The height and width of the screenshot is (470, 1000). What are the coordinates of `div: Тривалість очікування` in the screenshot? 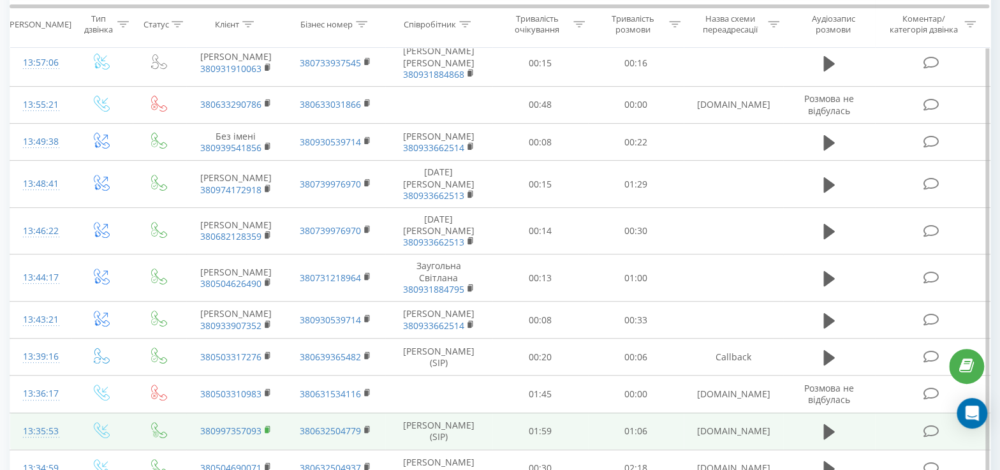 It's located at (537, 24).